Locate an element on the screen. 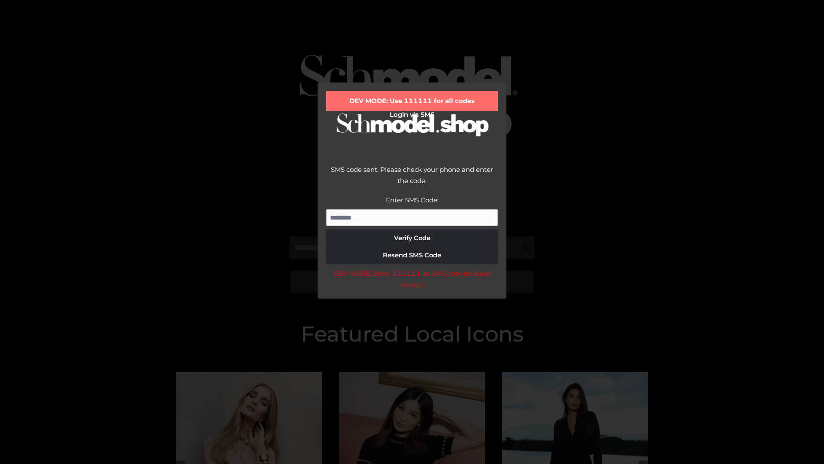  div: SMS code sent. Please check your phone and enter the code. is located at coordinates (412, 179).